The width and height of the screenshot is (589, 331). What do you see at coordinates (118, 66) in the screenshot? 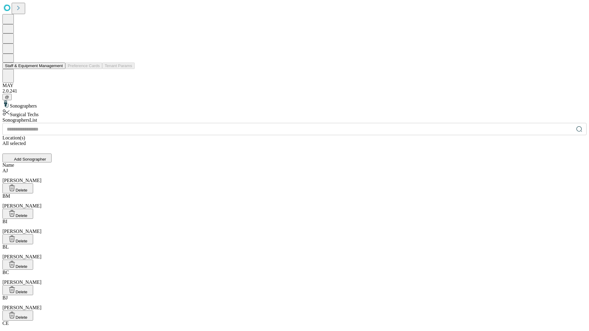
I see `button: Tenant Params` at bounding box center [118, 66].